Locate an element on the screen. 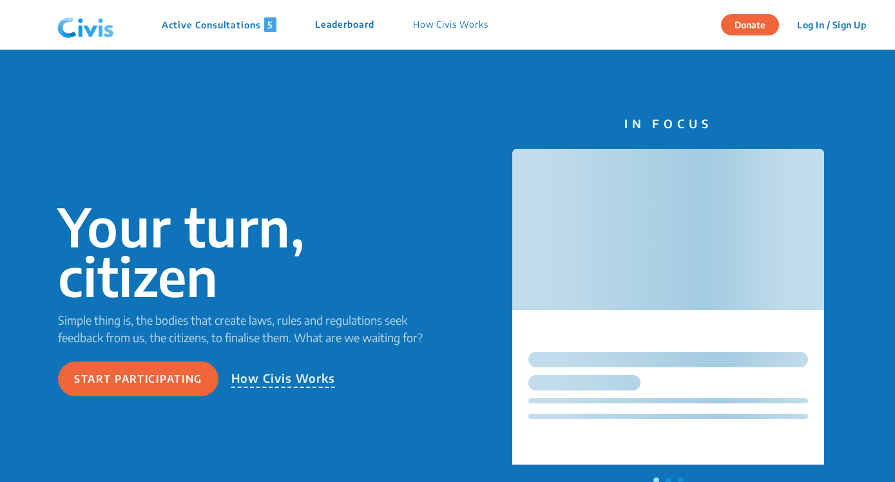 The height and width of the screenshot is (482, 895). span: 5 is located at coordinates (270, 24).